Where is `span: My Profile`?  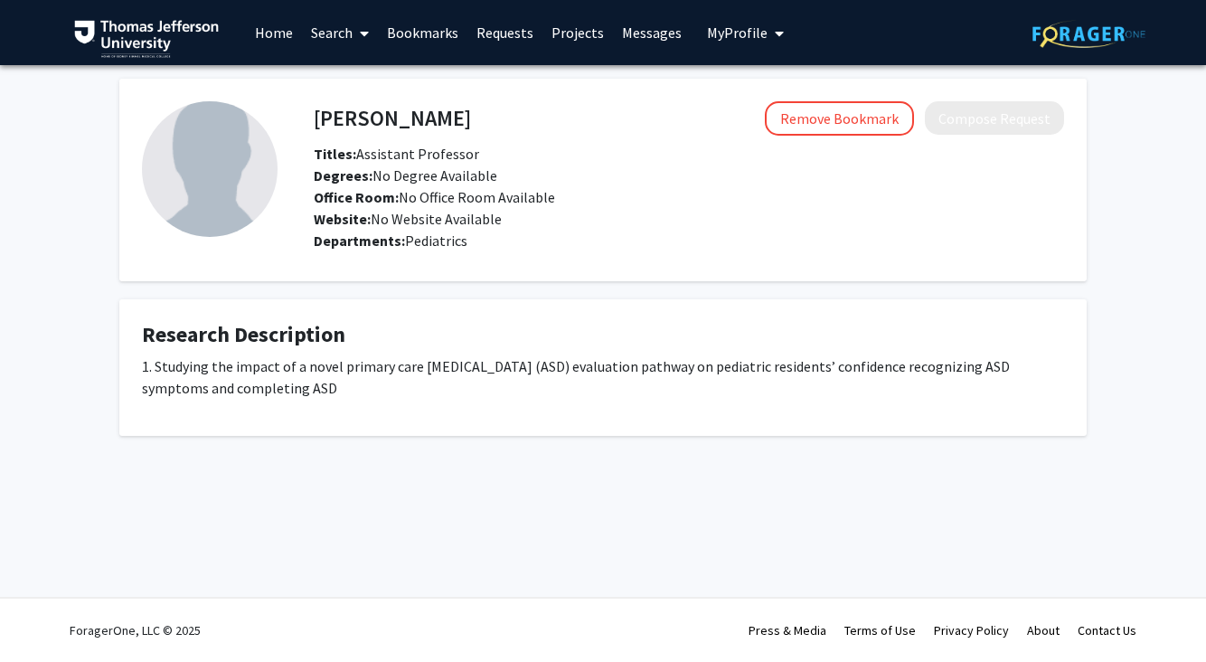
span: My Profile is located at coordinates (737, 33).